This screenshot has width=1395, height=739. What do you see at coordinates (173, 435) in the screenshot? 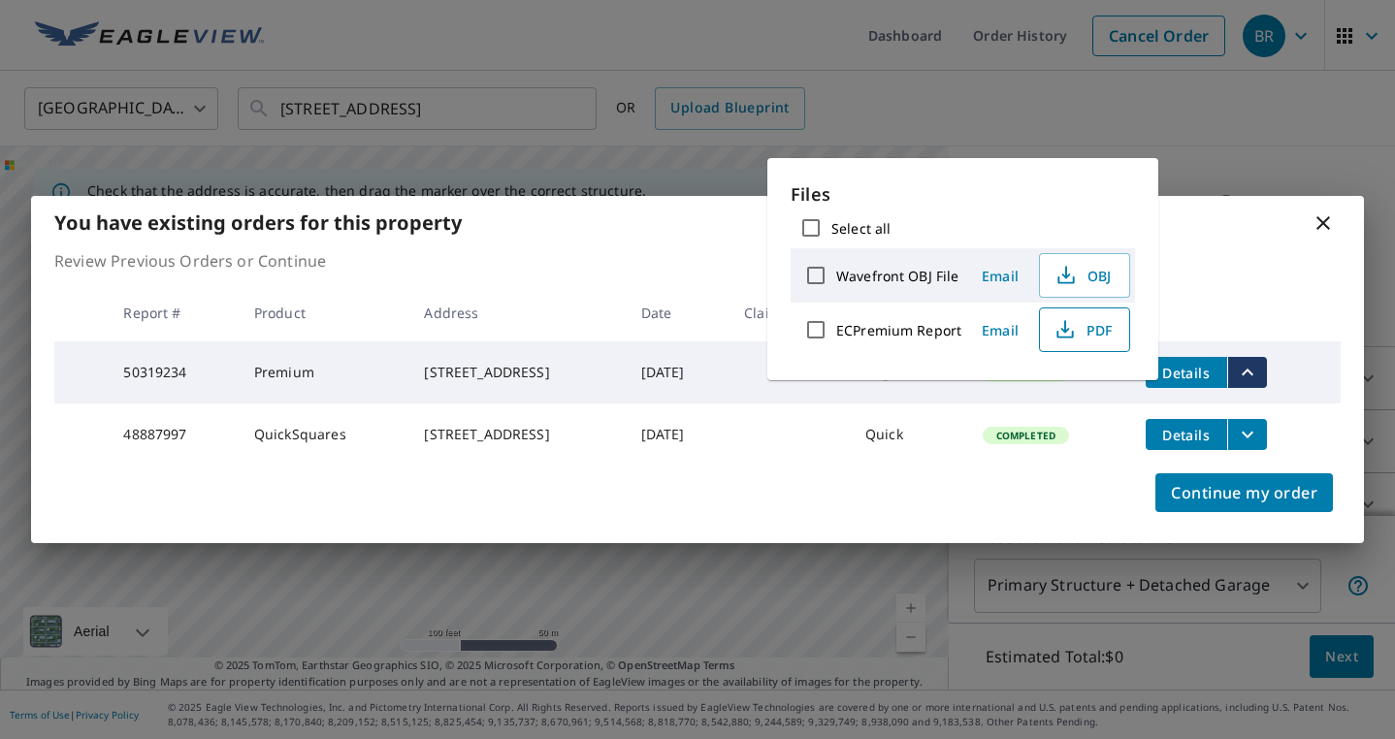
I see `td: 48887997` at bounding box center [173, 435].